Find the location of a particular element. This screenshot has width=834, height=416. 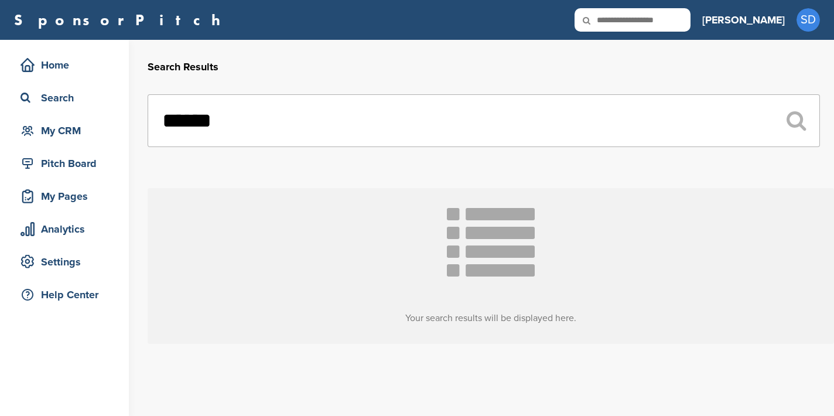

a: Home is located at coordinates (64, 65).